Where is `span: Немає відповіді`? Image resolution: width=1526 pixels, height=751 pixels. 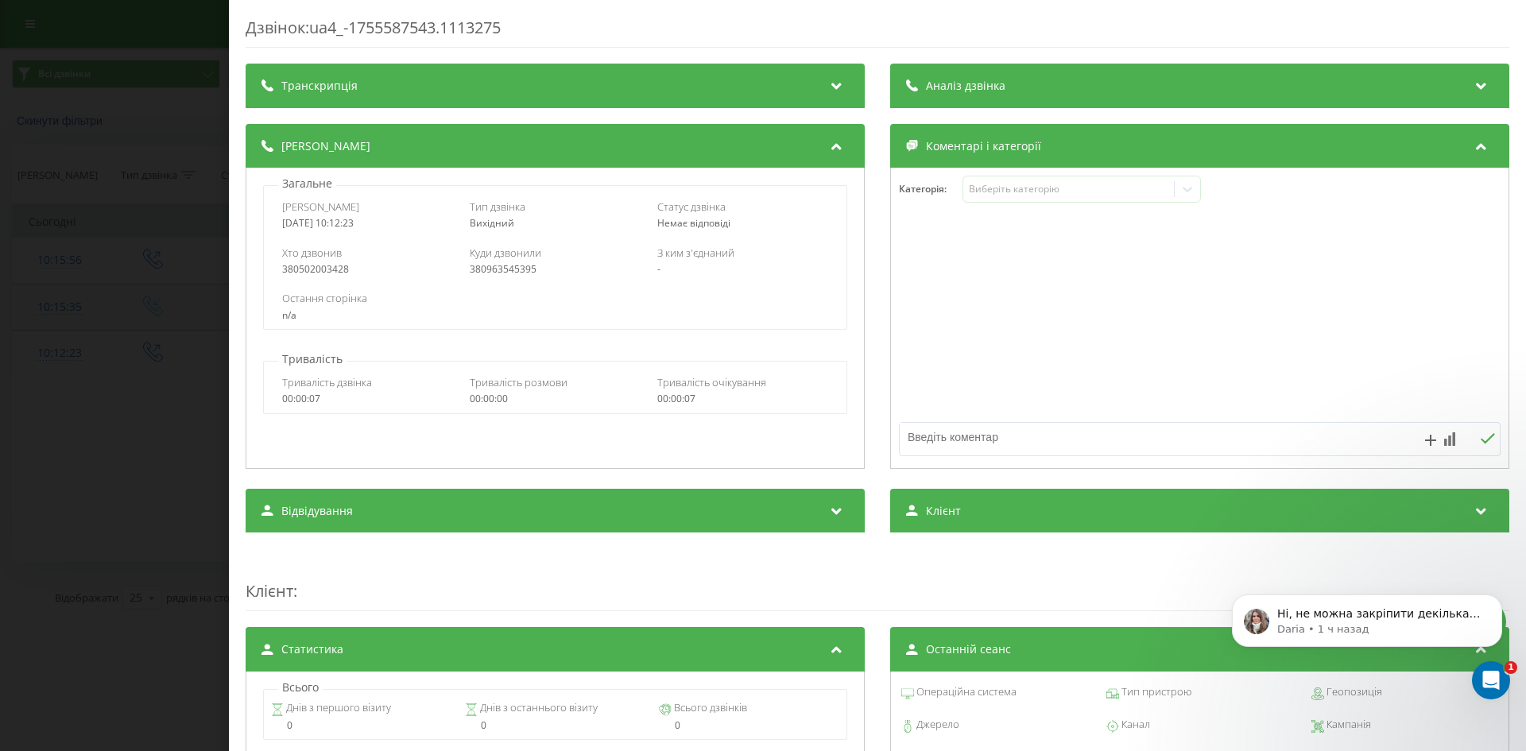 span: Немає відповіді is located at coordinates (694, 223).